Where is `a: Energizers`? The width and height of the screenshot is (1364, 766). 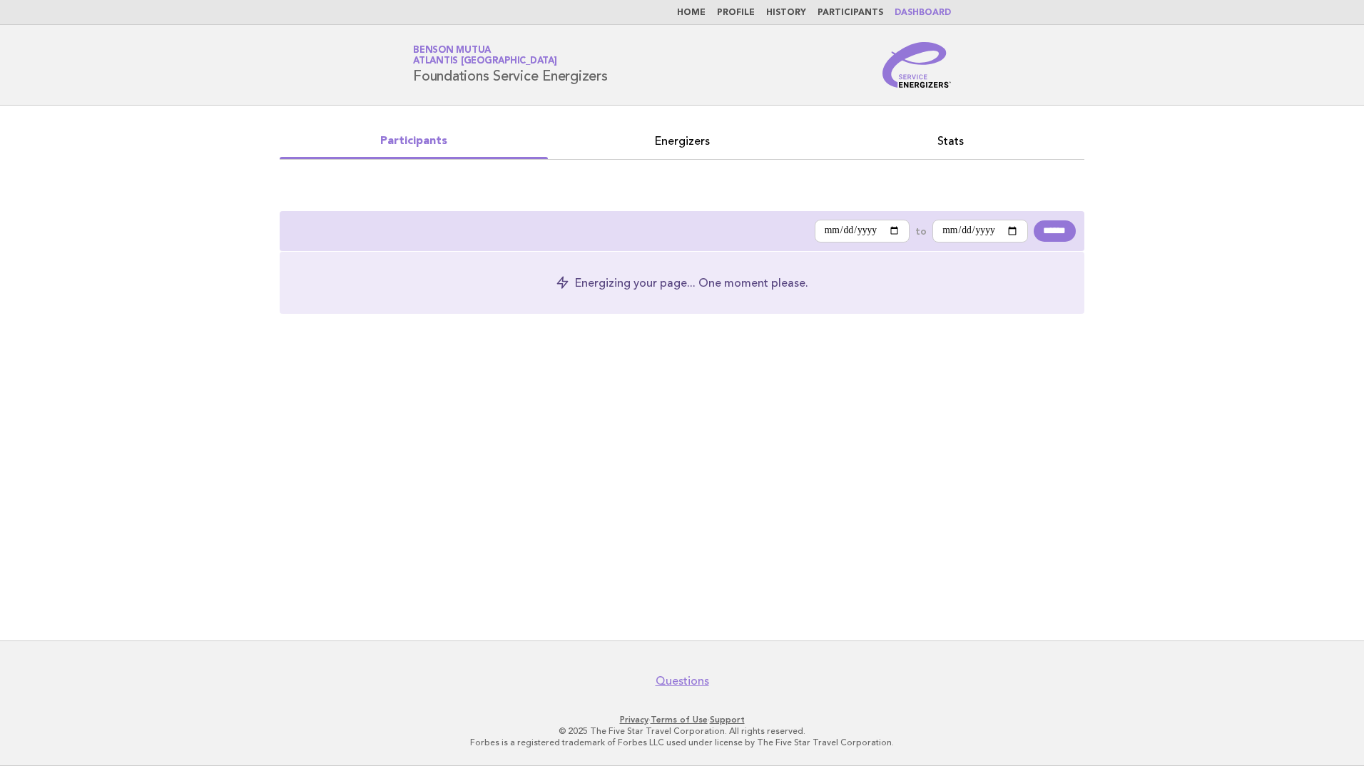 a: Energizers is located at coordinates (682, 141).